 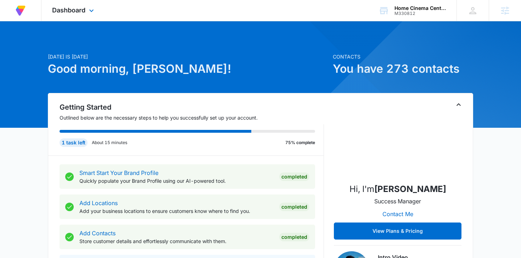 I want to click on div: v 4.0.25, so click(x=27, y=14).